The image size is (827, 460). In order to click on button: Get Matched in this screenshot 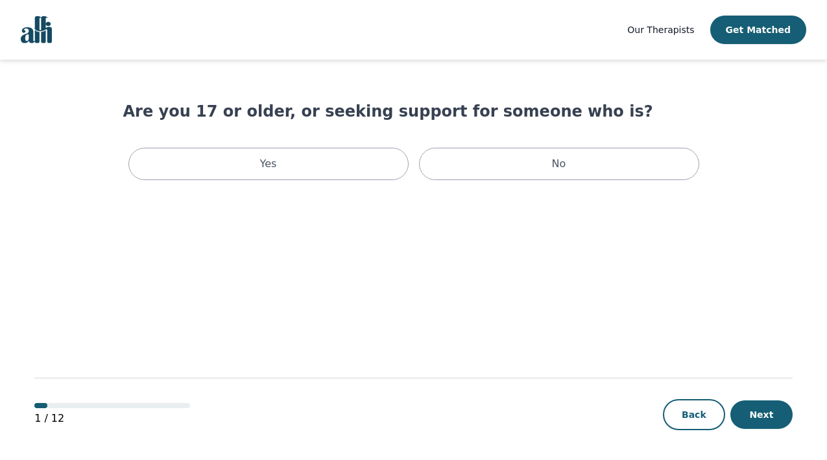, I will do `click(758, 30)`.